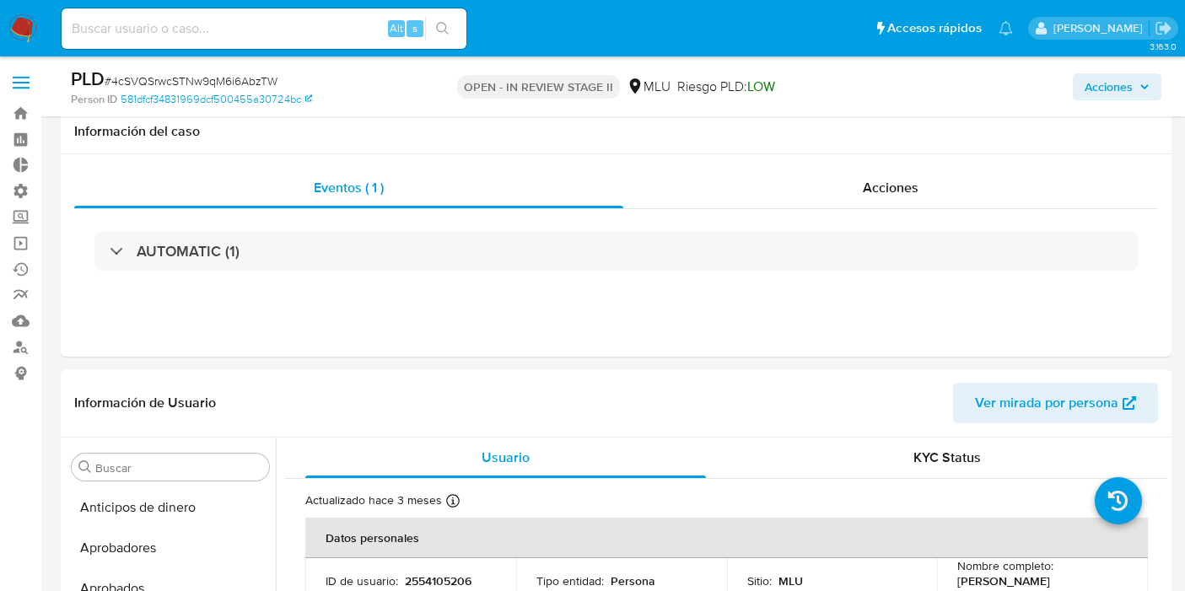  What do you see at coordinates (633, 581) in the screenshot?
I see `p: Persona` at bounding box center [633, 581].